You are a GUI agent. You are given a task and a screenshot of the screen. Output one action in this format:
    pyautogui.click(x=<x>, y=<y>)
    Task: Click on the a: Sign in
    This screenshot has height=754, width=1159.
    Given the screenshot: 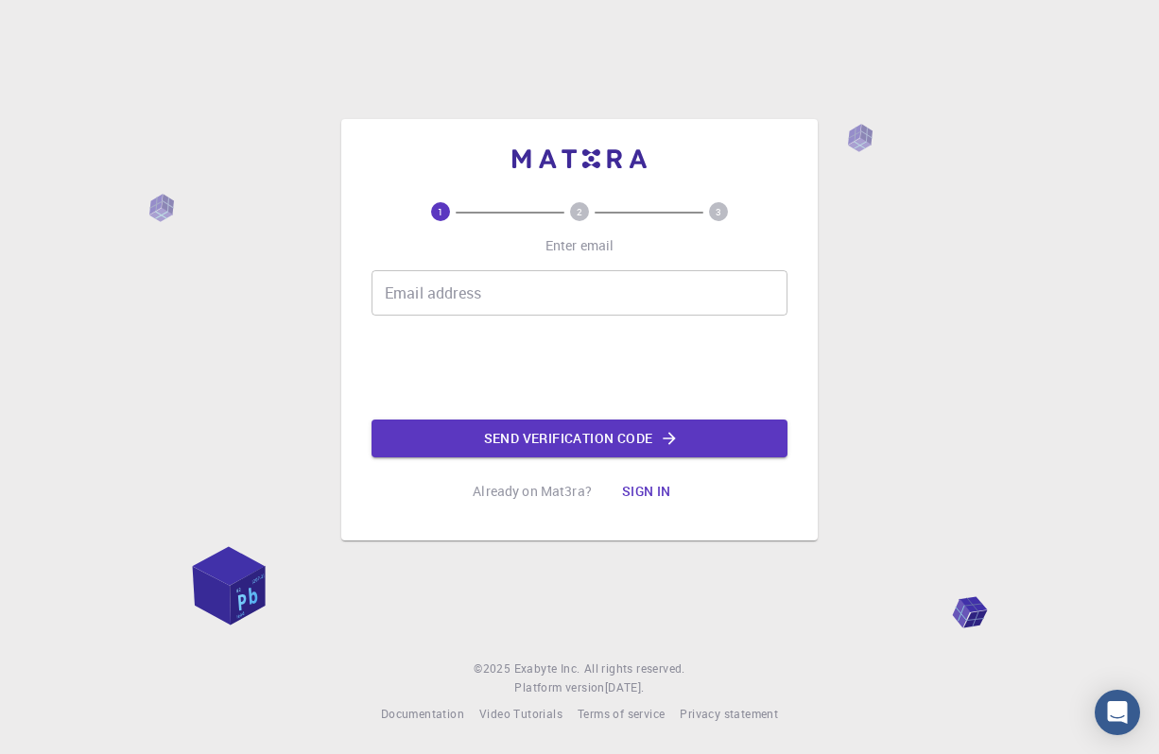 What is the action you would take?
    pyautogui.click(x=646, y=491)
    